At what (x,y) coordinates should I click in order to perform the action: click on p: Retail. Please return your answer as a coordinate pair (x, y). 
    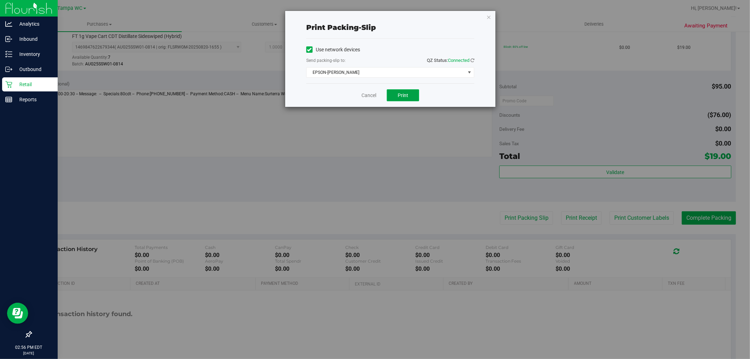
    Looking at the image, I should click on (33, 84).